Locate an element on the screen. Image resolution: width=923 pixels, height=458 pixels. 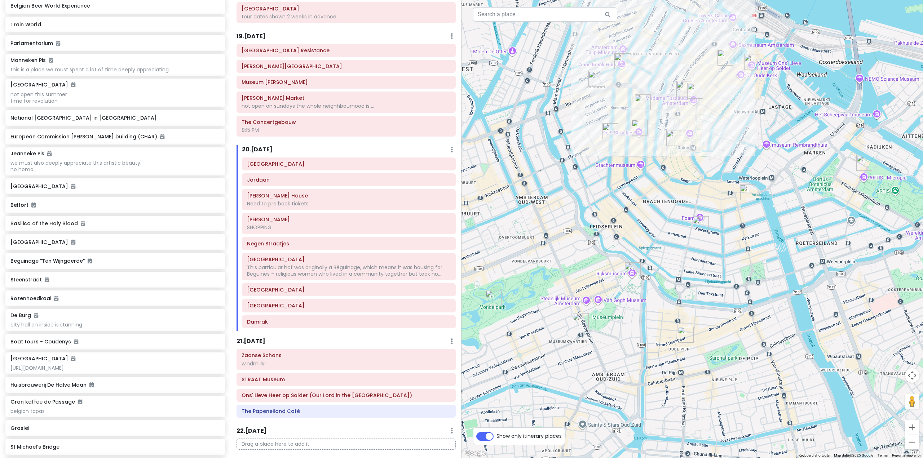
div: The Pantry is located at coordinates (630, 230).